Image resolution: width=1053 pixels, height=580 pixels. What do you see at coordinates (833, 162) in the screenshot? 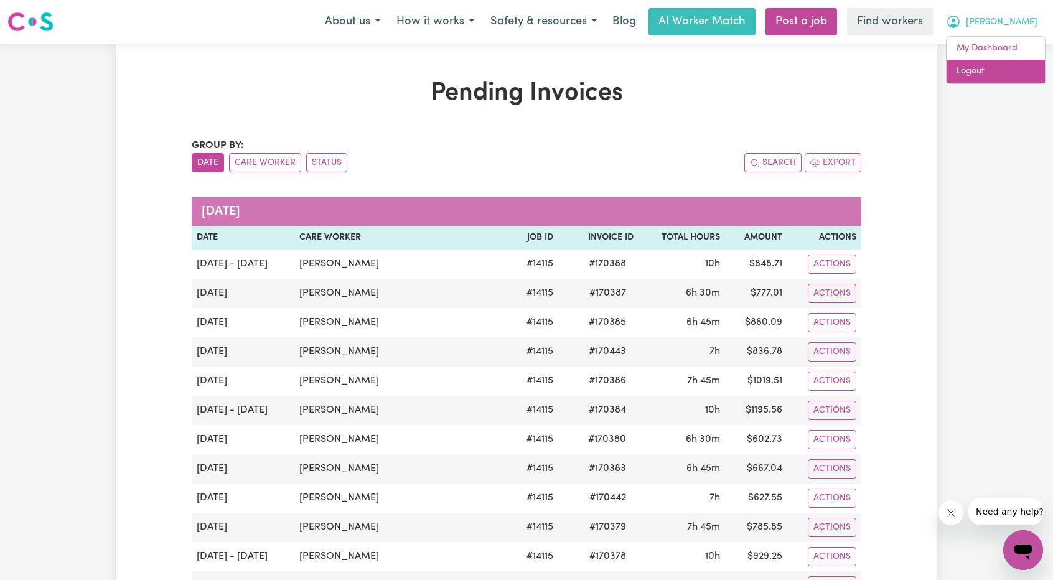
I see `button: Export` at bounding box center [833, 162].